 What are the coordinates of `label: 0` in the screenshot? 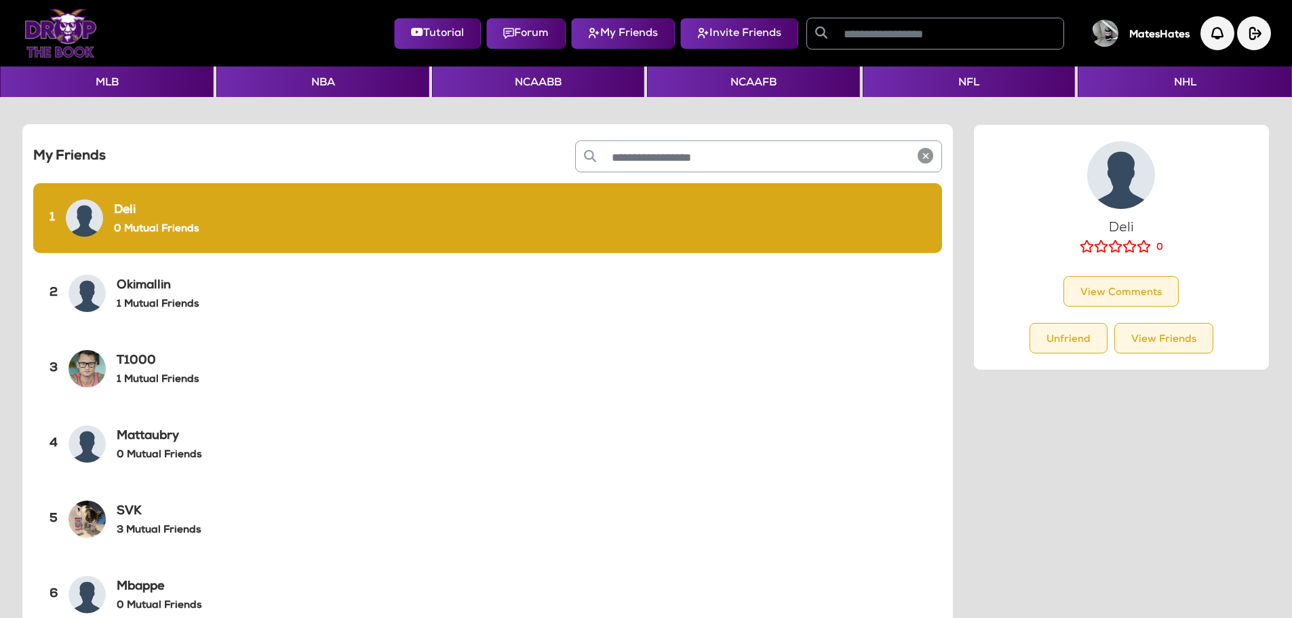 It's located at (1160, 248).